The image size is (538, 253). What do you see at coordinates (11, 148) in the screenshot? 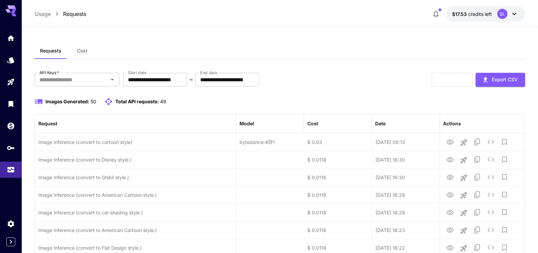
I see `div: API Keys` at bounding box center [11, 148].